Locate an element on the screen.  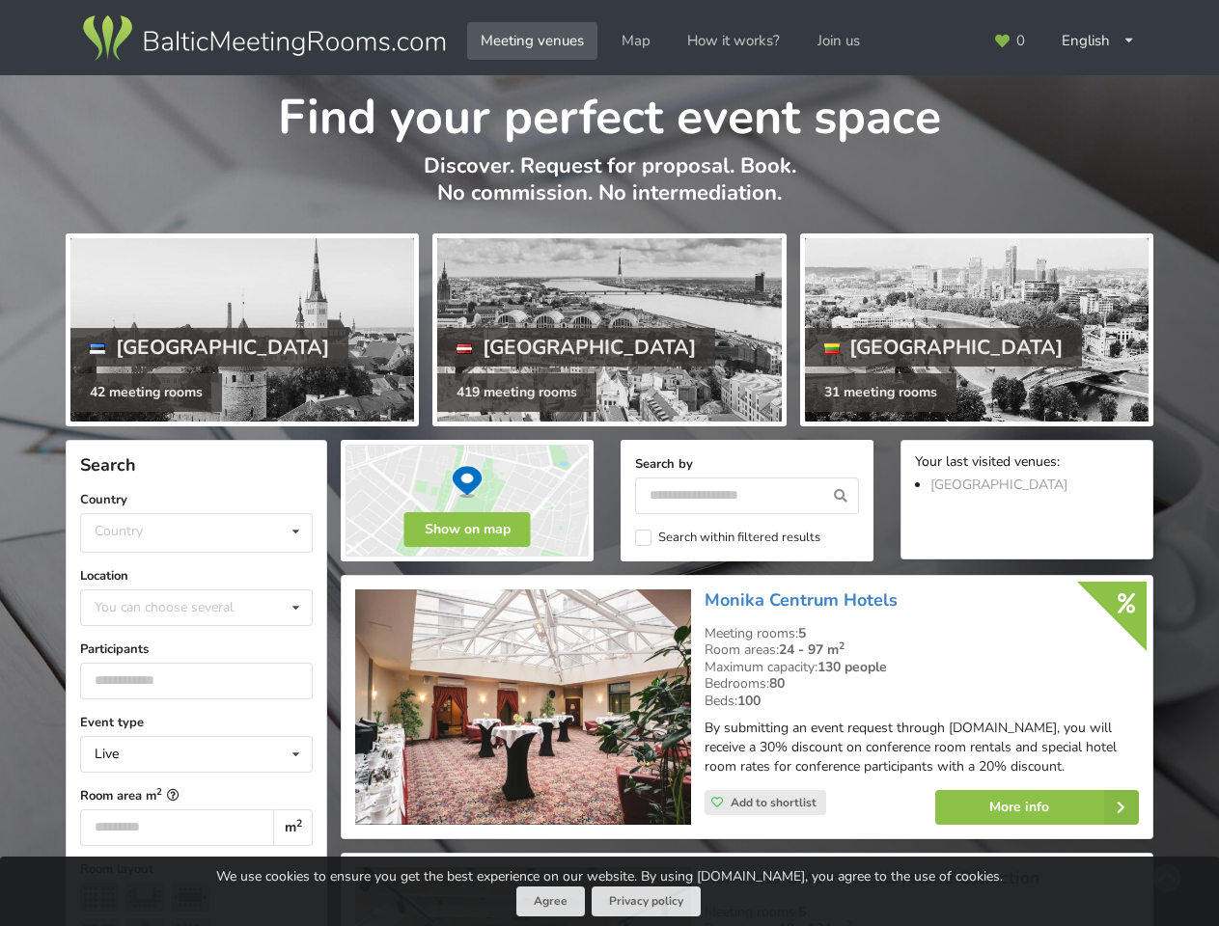
a: More info is located at coordinates (1036, 808).